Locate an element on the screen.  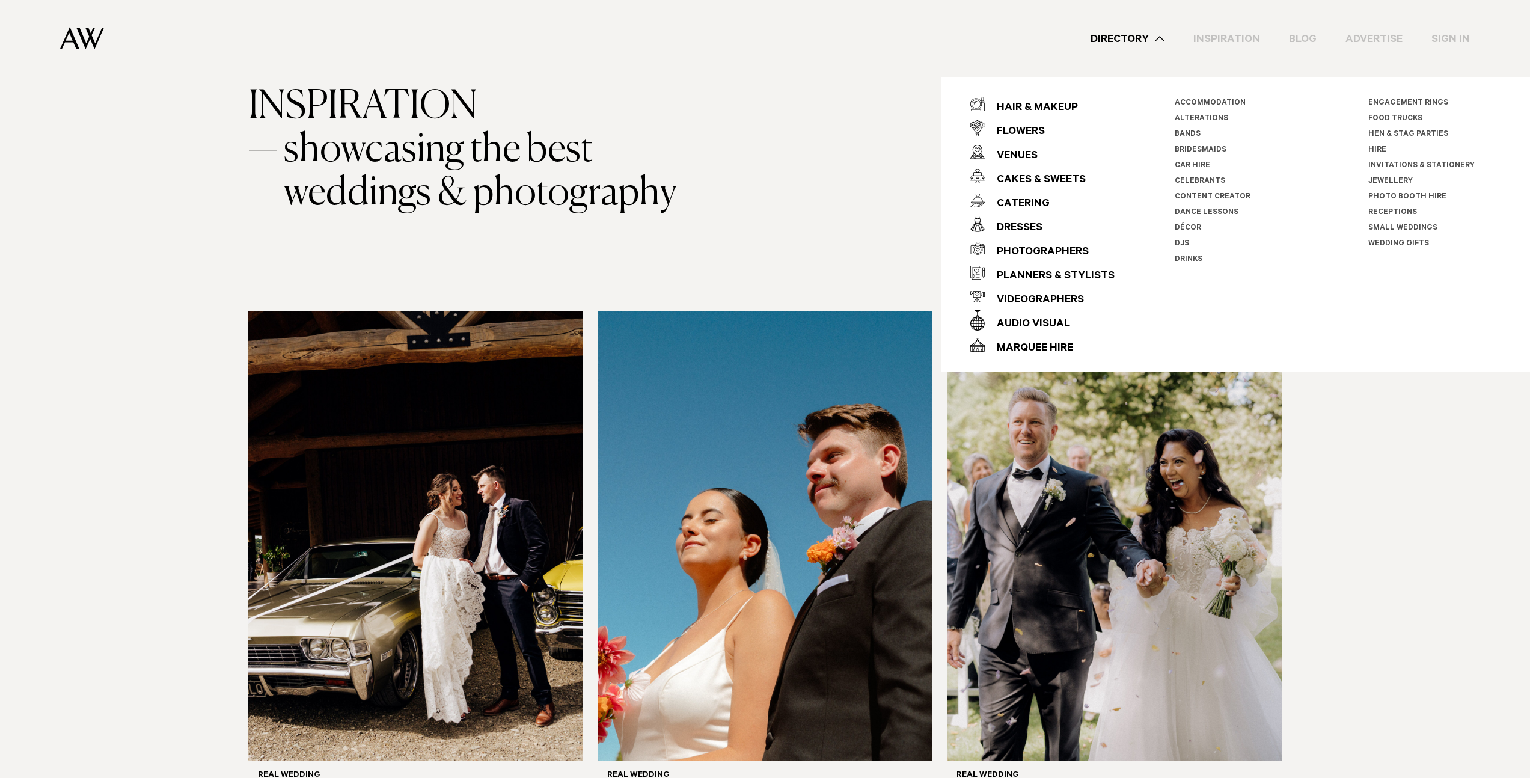
a: Marquee Hire is located at coordinates (1043, 345).